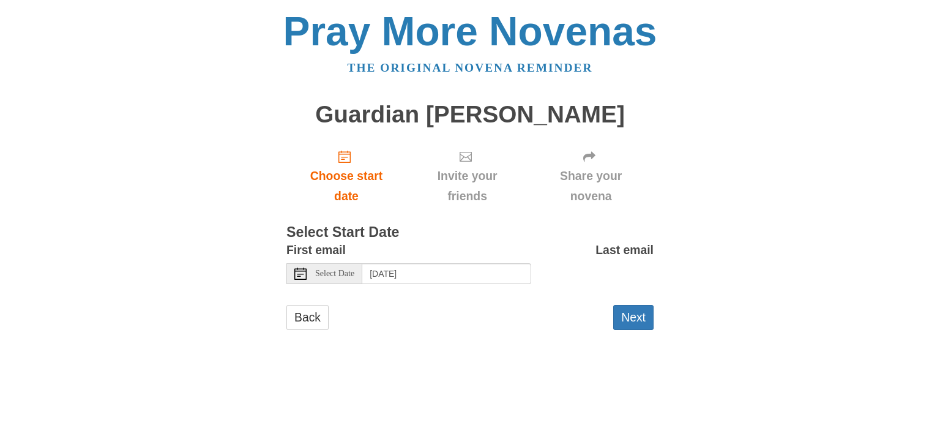 The height and width of the screenshot is (447, 940). What do you see at coordinates (590, 186) in the screenshot?
I see `span: Share your novena` at bounding box center [590, 186].